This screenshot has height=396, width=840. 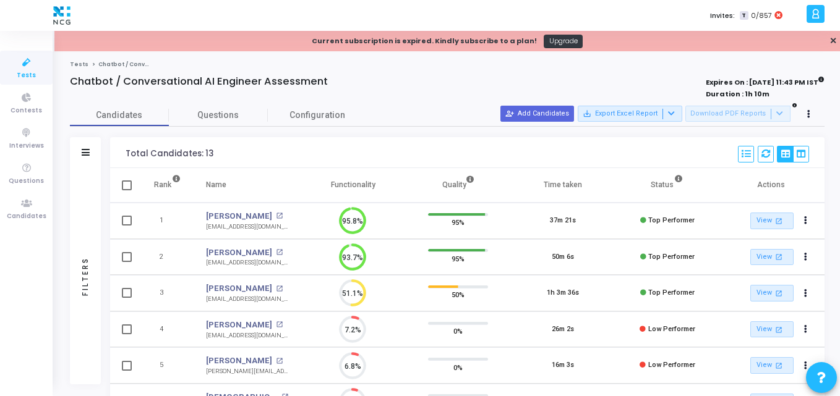 I want to click on button: Download PDF Reports, so click(x=737, y=114).